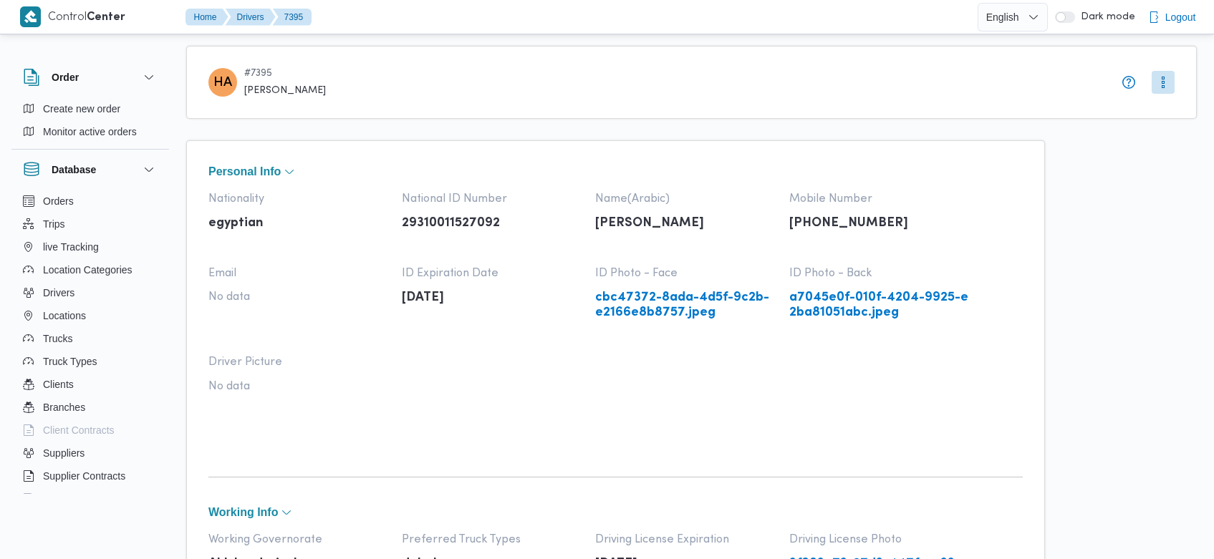 The height and width of the screenshot is (559, 1214). I want to click on span: Create new order, so click(82, 109).